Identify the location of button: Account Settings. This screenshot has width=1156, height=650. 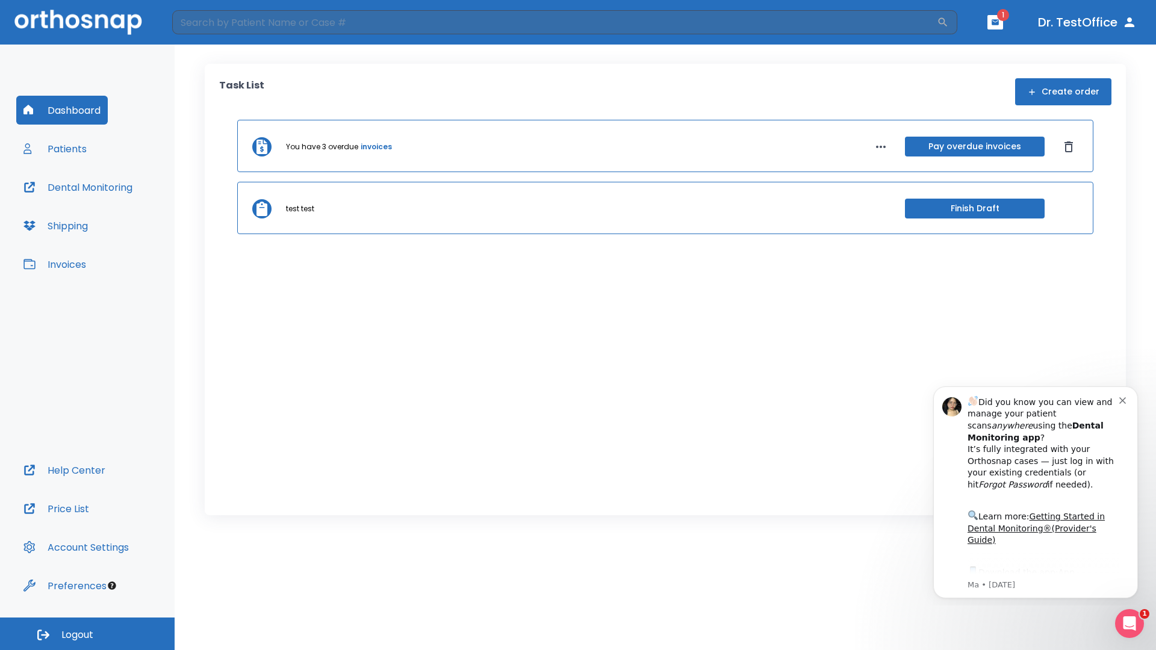
(76, 547).